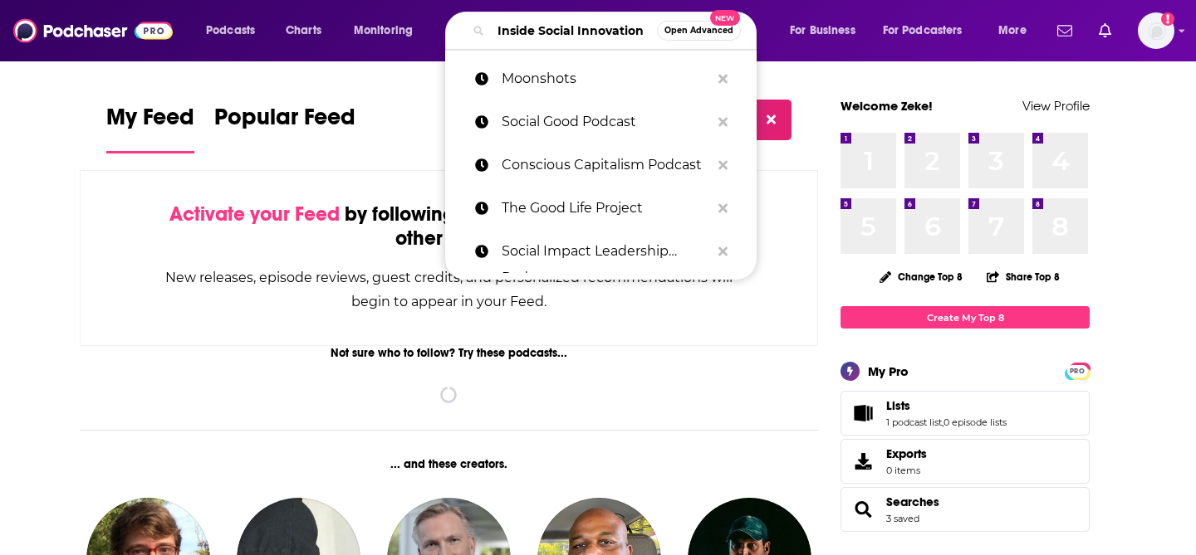 The image size is (1196, 555). Describe the element at coordinates (303, 31) in the screenshot. I see `span: Charts` at that location.